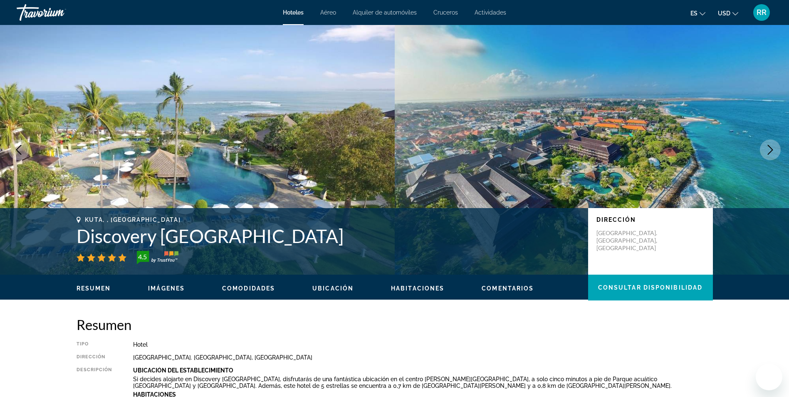 This screenshot has width=789, height=397. I want to click on button: Change currency, so click(728, 13).